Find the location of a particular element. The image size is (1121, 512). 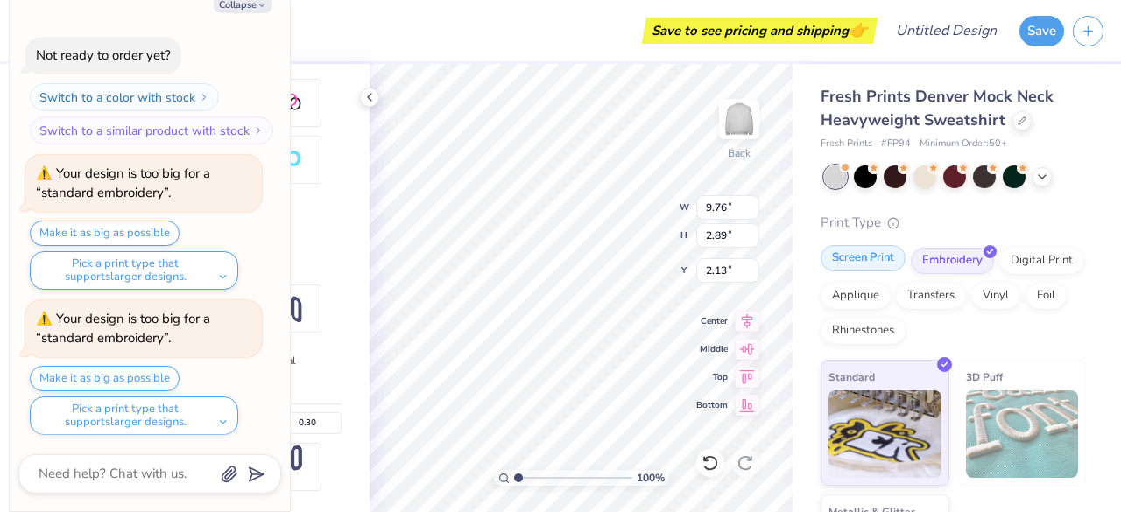

div: Rhinestones is located at coordinates (863, 331).